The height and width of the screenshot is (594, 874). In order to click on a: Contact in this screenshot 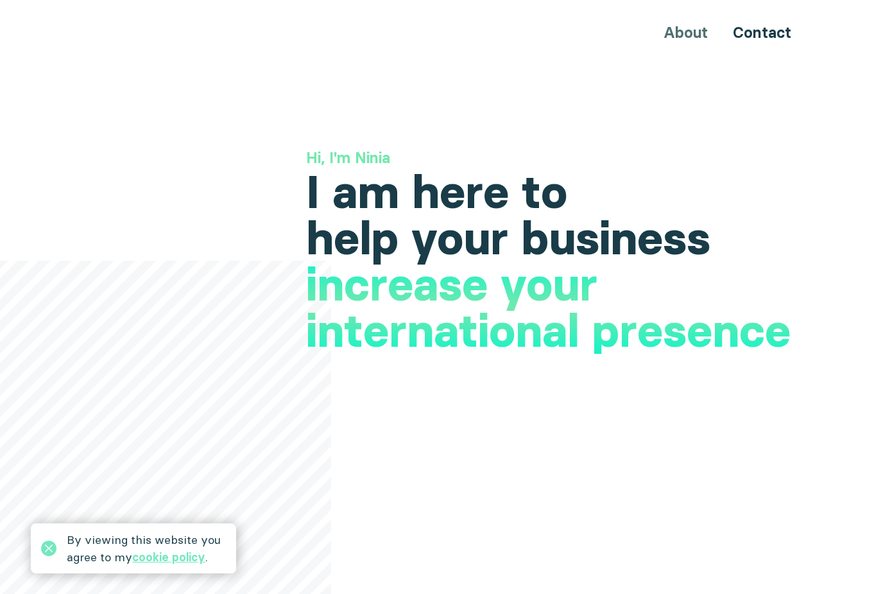, I will do `click(762, 32)`.